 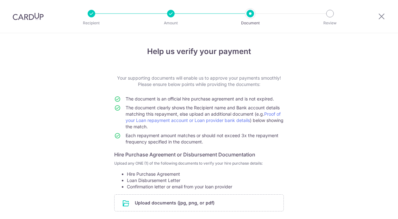 I want to click on li: Confirmation letter or email from your loan provider, so click(x=205, y=187).